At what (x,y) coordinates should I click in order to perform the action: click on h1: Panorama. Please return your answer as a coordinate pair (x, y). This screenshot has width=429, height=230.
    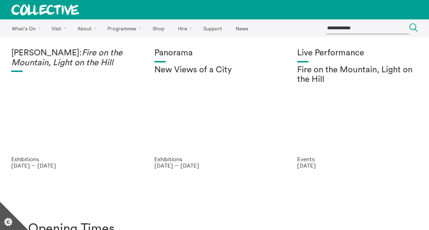
    Looking at the image, I should click on (214, 53).